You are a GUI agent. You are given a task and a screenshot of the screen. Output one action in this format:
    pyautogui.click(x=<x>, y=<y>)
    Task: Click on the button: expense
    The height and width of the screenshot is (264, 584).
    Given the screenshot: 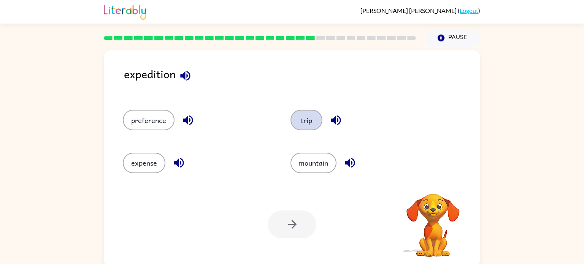 What is the action you would take?
    pyautogui.click(x=144, y=163)
    